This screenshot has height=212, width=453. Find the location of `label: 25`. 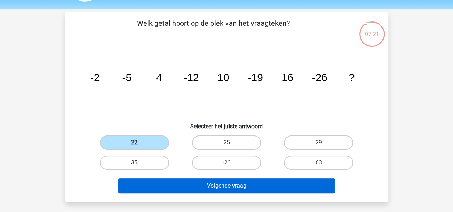

label: 25 is located at coordinates (226, 143).